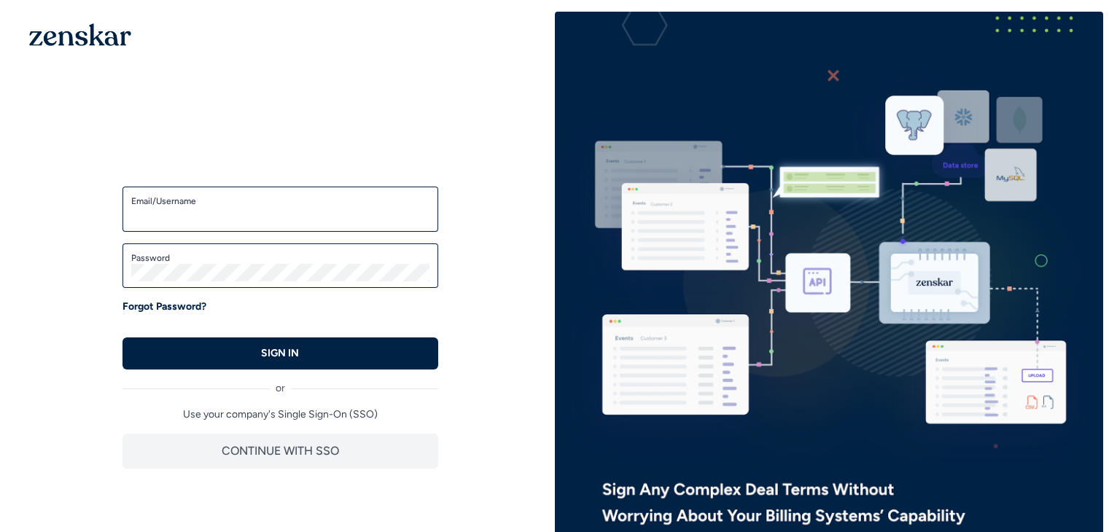  What do you see at coordinates (280, 415) in the screenshot?
I see `p: Use your company's Single Sign-On (SSO)` at bounding box center [280, 415].